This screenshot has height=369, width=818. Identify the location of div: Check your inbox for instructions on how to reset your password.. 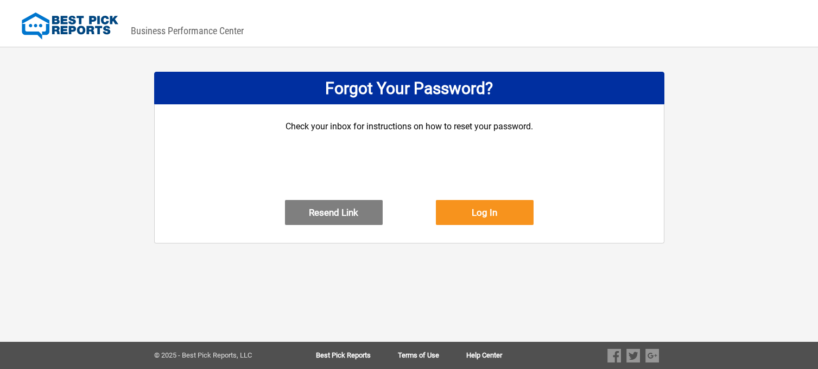
(409, 160).